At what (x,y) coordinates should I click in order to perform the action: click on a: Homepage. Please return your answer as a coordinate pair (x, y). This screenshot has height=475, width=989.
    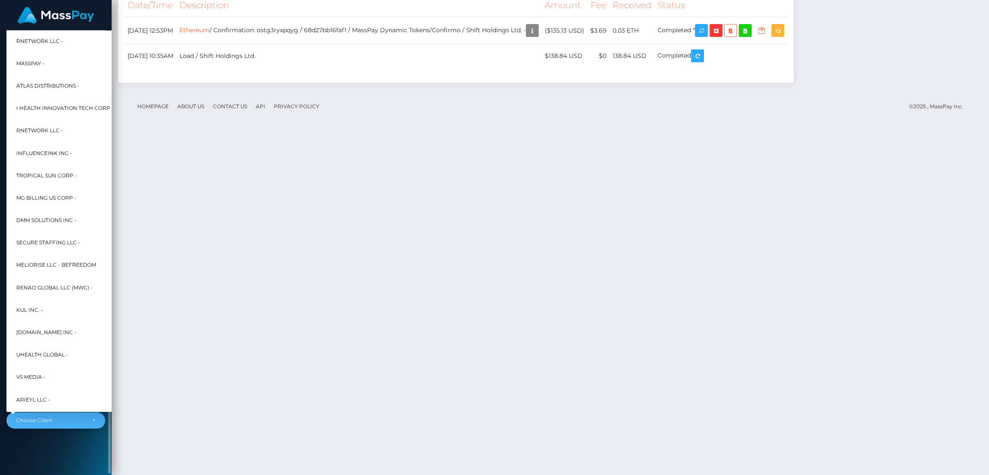
    Looking at the image, I should click on (153, 106).